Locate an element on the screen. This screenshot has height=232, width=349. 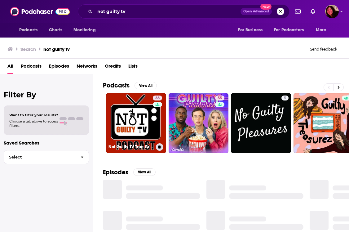
span: All is located at coordinates (10, 67).